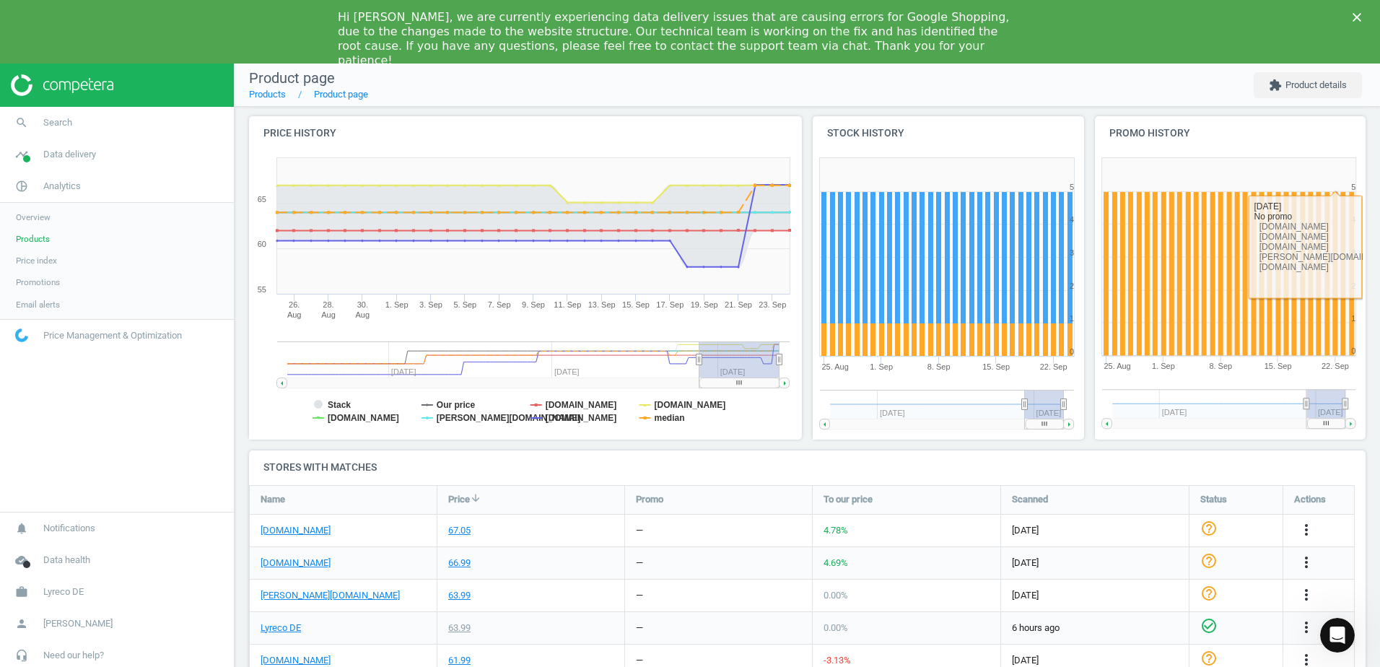 Image resolution: width=1380 pixels, height=667 pixels. Describe the element at coordinates (772, 305) in the screenshot. I see `tspan: 23. Sep` at that location.